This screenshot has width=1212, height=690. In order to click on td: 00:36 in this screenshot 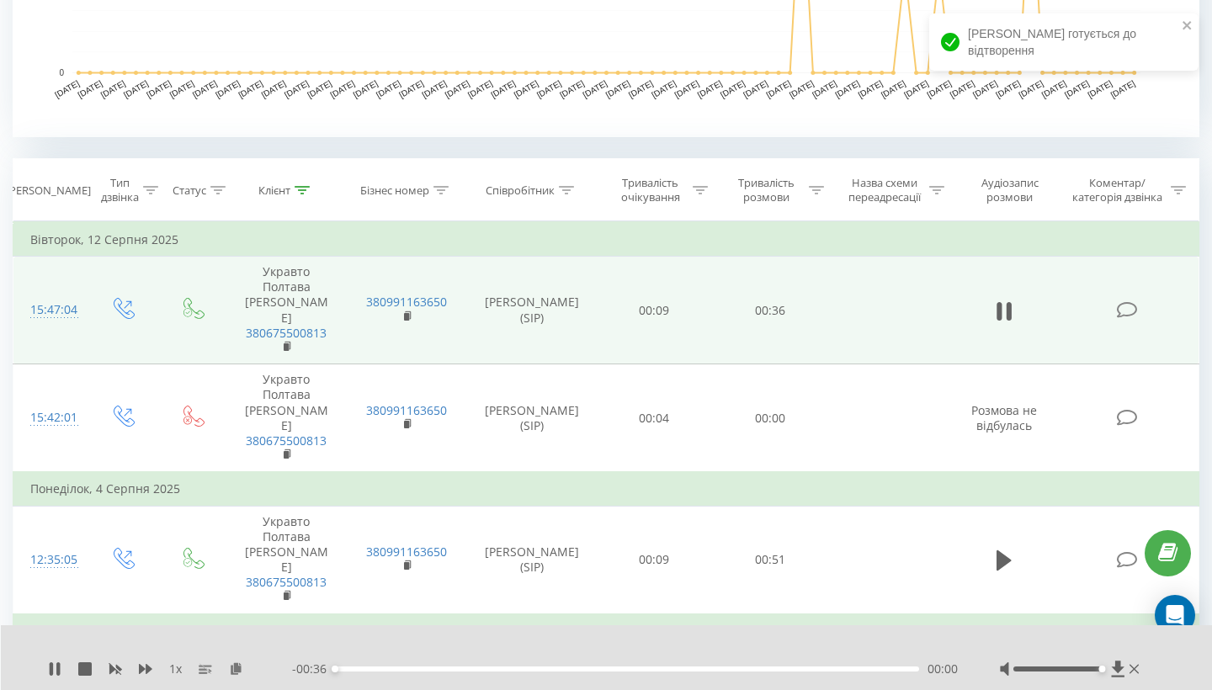, I will do `click(770, 311)`.